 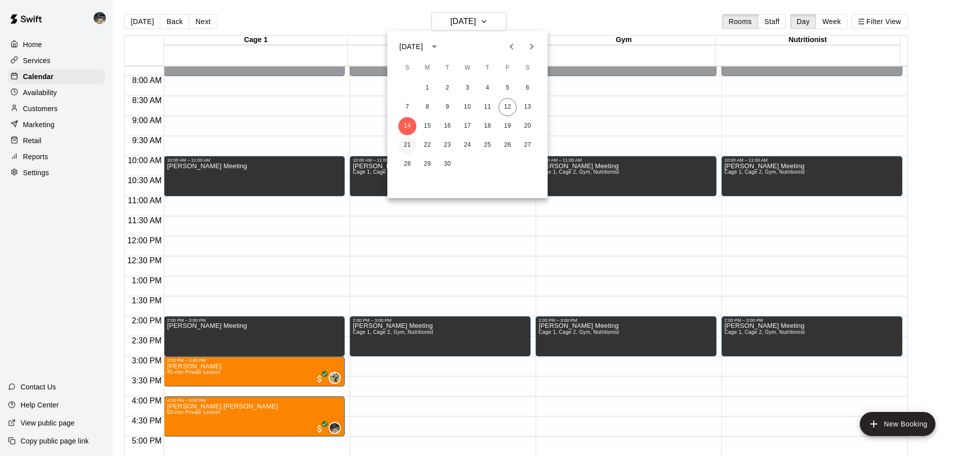 What do you see at coordinates (427, 68) in the screenshot?
I see `span: Monday` at bounding box center [427, 68].